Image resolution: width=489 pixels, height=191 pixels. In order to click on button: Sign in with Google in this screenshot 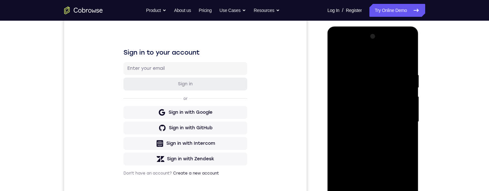, I will do `click(121, 109)`.